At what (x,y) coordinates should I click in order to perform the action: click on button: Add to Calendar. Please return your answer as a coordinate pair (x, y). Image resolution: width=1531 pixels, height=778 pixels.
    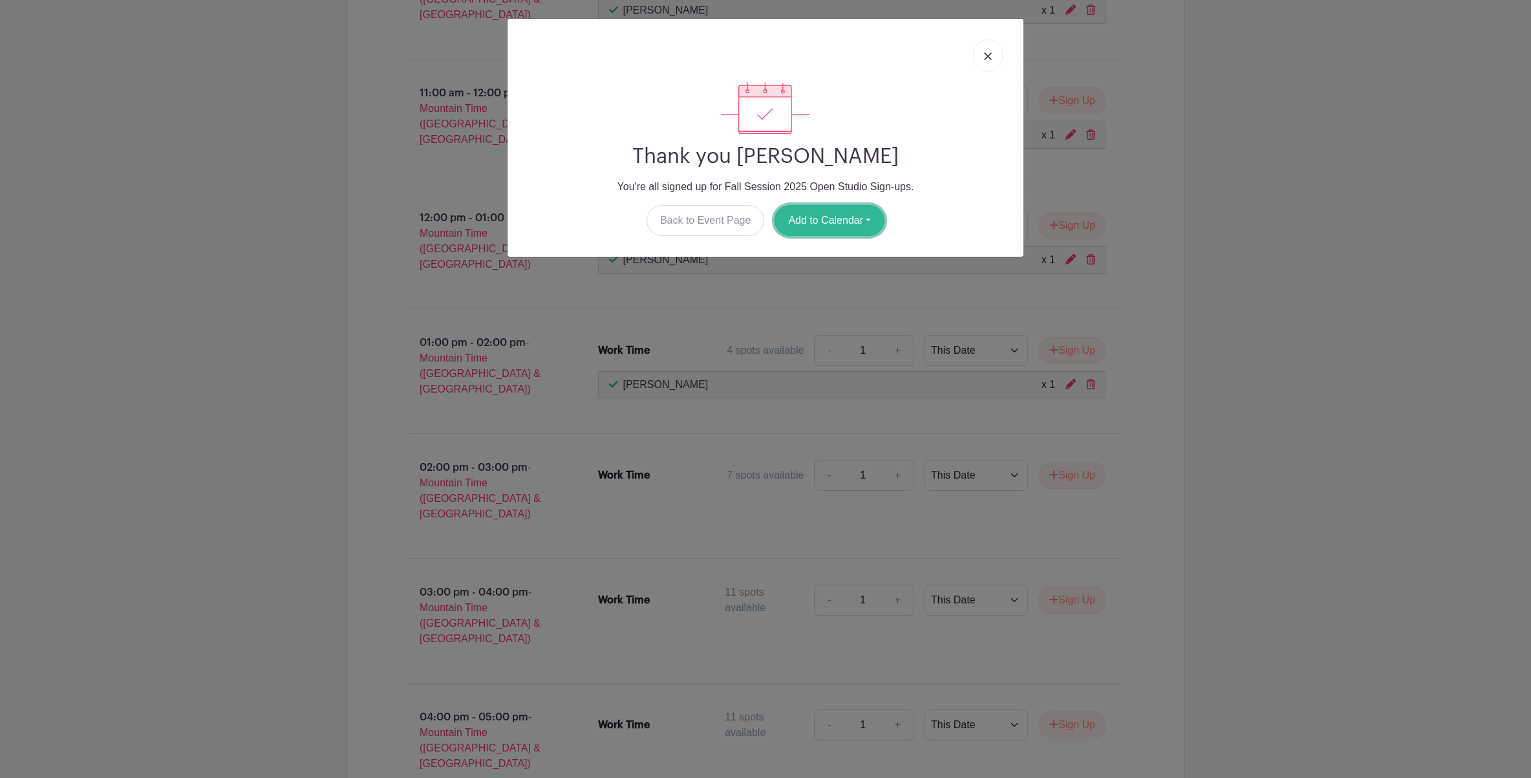
    Looking at the image, I should click on (829, 220).